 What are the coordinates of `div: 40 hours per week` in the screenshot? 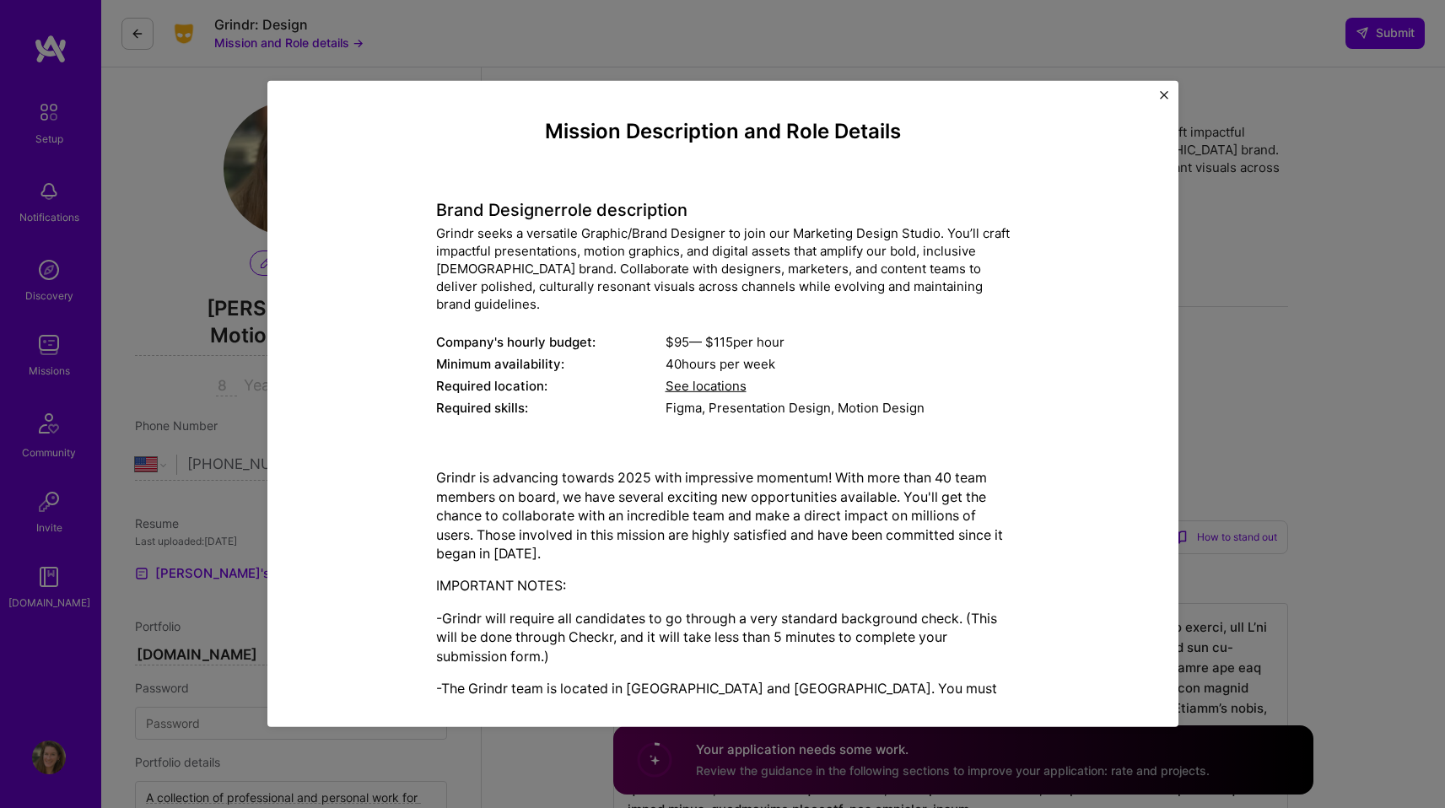 It's located at (837, 363).